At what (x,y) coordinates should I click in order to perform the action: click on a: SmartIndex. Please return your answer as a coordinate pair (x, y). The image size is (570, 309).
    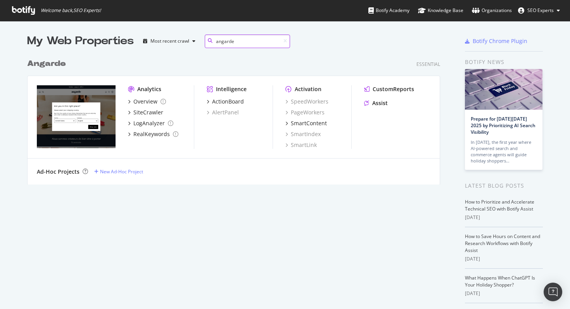
    Looking at the image, I should click on (303, 134).